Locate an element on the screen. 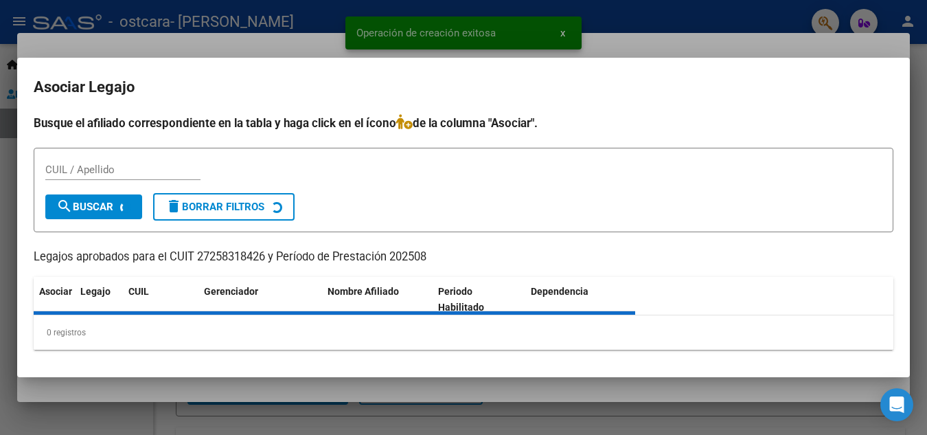 Image resolution: width=927 pixels, height=435 pixels. span: Gerenciador is located at coordinates (231, 291).